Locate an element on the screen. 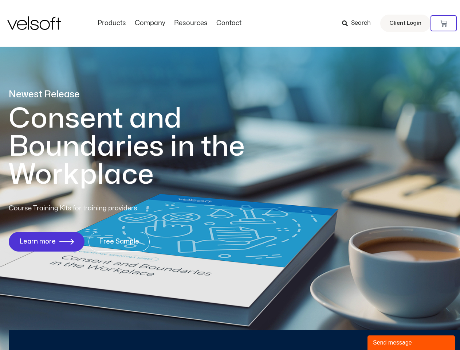 The image size is (460, 350). p: Course Training Kits for training providers is located at coordinates (99, 208).